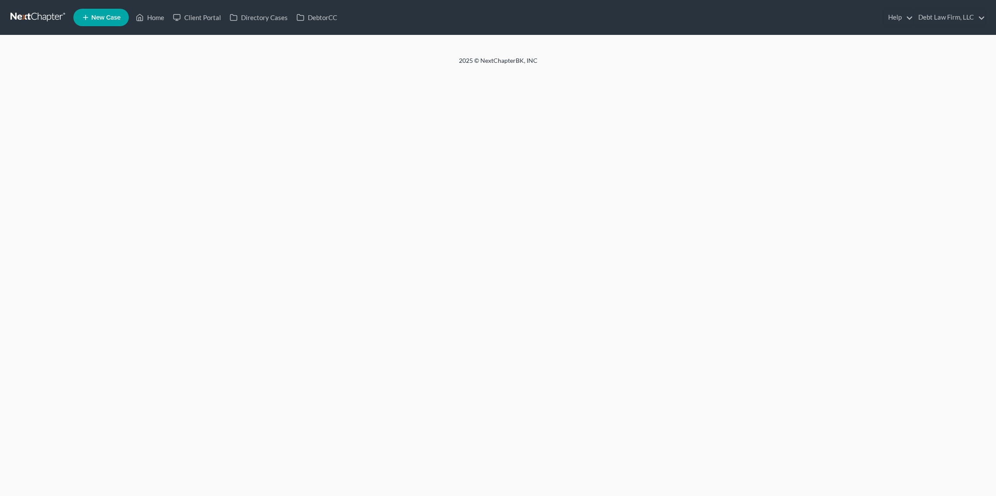  What do you see at coordinates (197, 17) in the screenshot?
I see `a: Client Portal` at bounding box center [197, 17].